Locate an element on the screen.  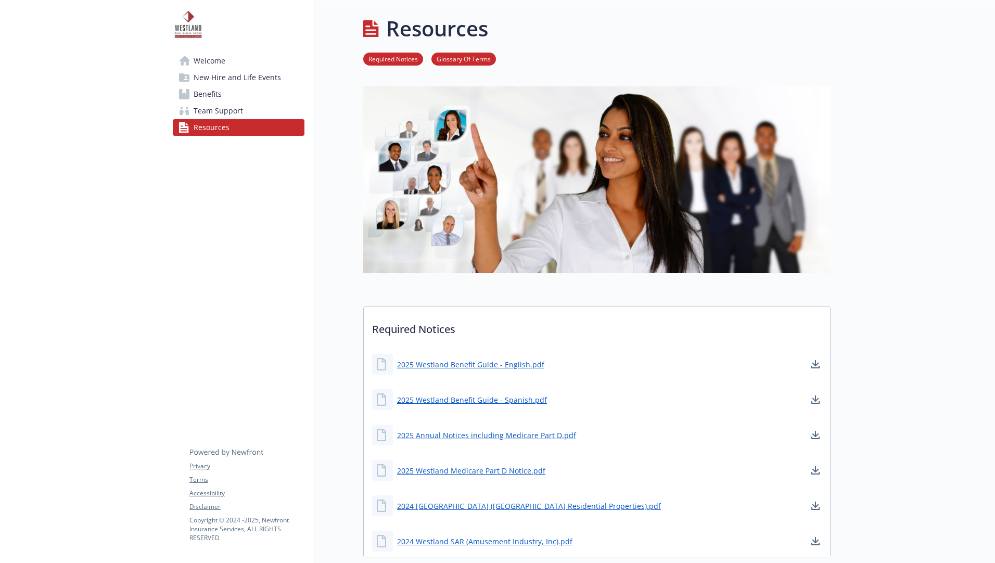
a: Team Support is located at coordinates (238, 111).